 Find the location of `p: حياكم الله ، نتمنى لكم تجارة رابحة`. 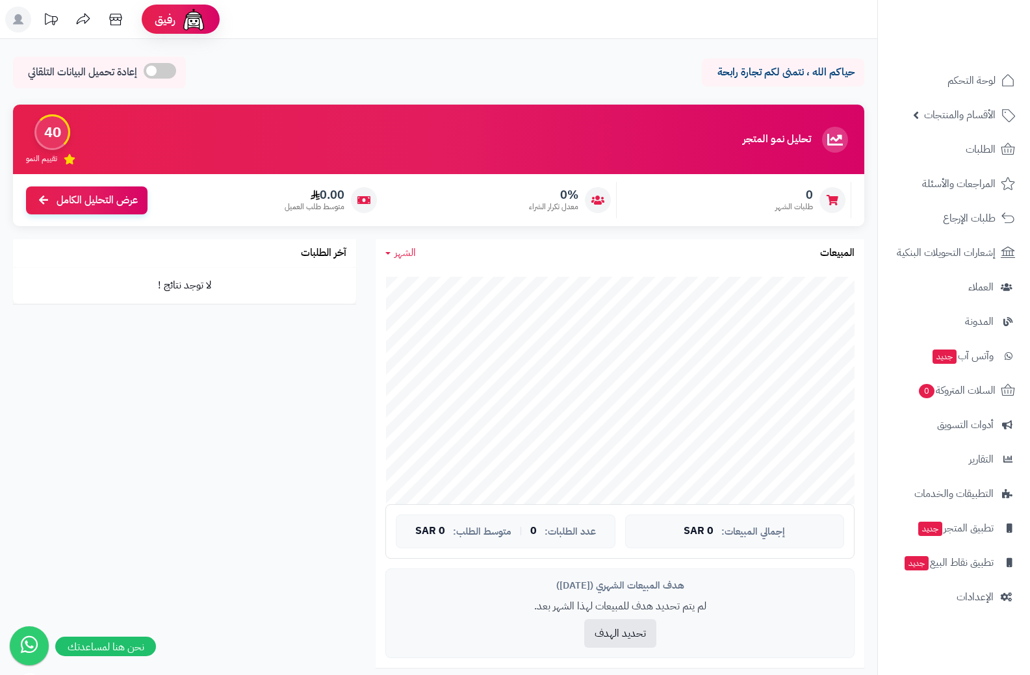

p: حياكم الله ، نتمنى لكم تجارة رابحة is located at coordinates (783, 72).